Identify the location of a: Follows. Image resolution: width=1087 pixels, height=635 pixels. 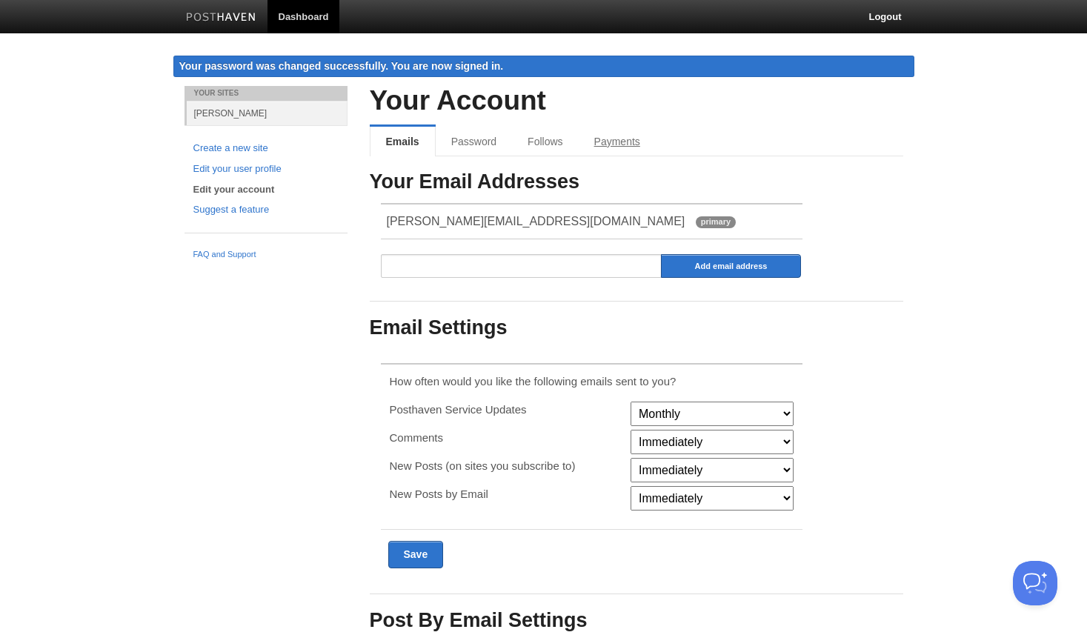
(545, 142).